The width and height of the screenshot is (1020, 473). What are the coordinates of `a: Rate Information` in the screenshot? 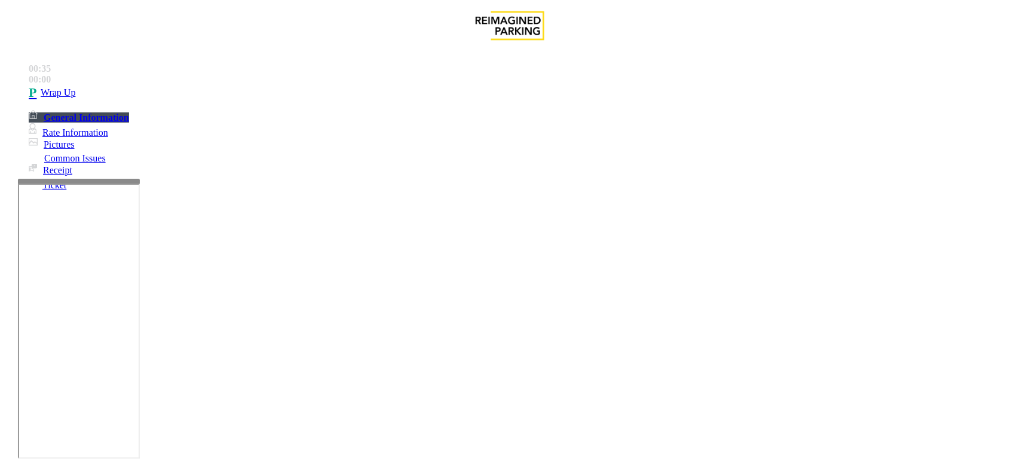 It's located at (68, 132).